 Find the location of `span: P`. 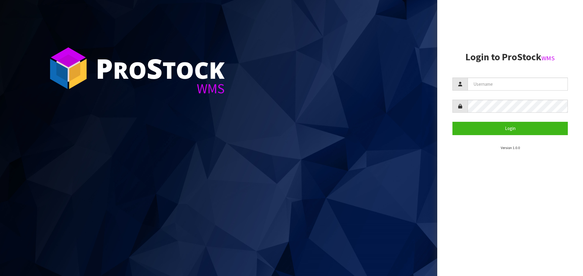

span: P is located at coordinates (104, 68).